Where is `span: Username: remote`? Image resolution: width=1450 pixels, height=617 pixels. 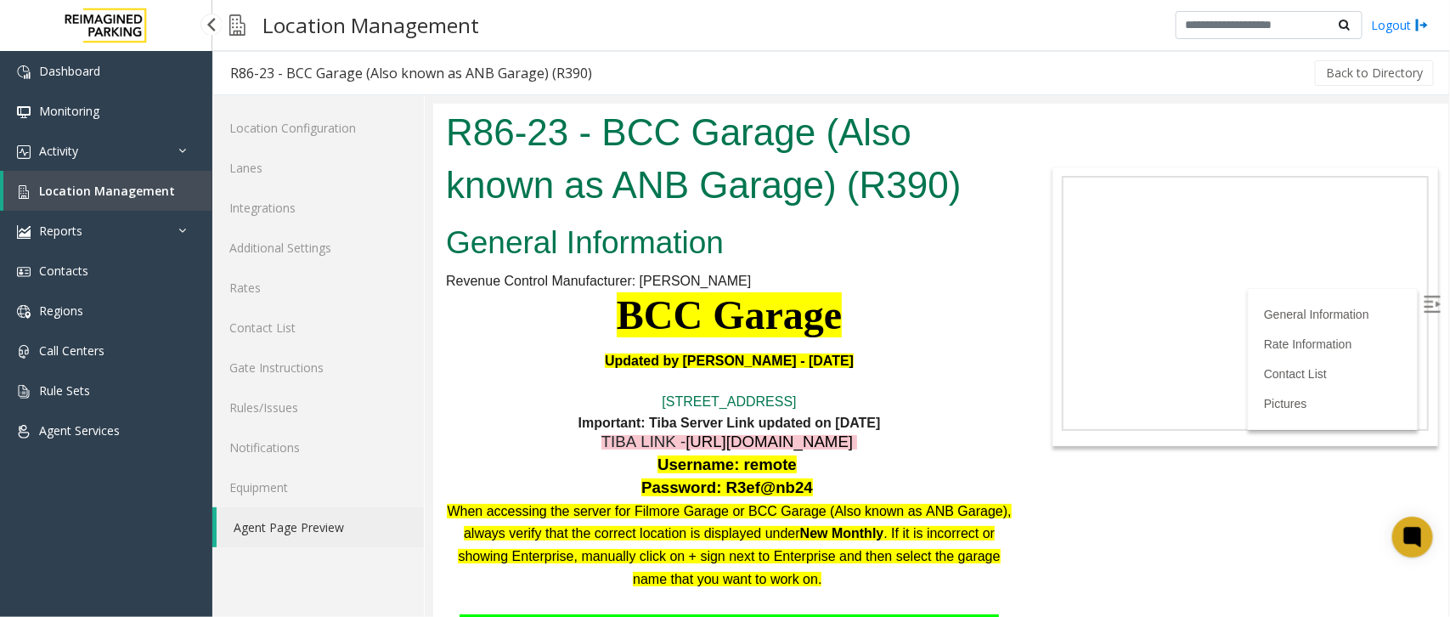 span: Username: remote is located at coordinates (294, 360).